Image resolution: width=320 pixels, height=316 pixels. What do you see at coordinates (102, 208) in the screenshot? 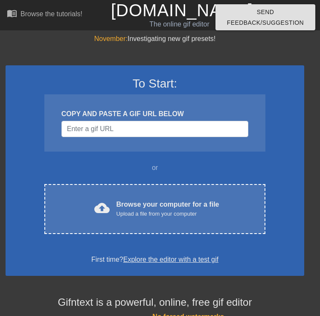
I see `span: cloud_upload` at bounding box center [102, 208].